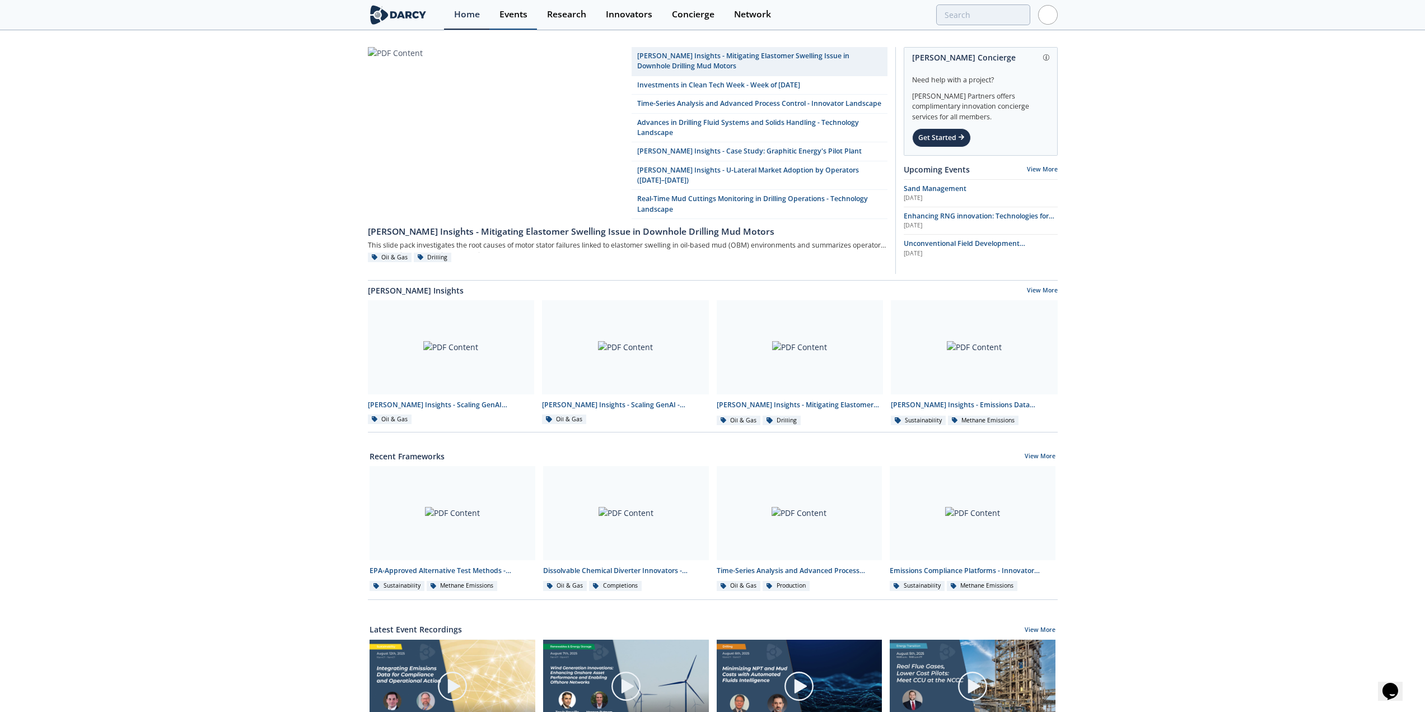  What do you see at coordinates (983, 15) in the screenshot?
I see `input: Advanced Search` at bounding box center [983, 15].